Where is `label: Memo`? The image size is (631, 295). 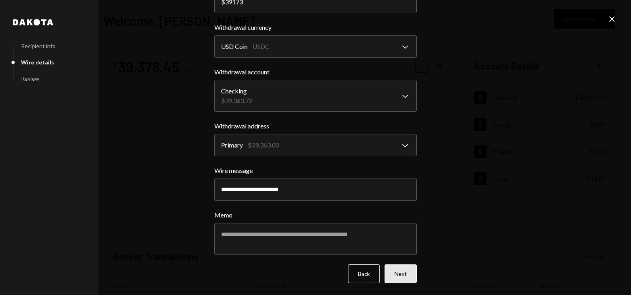 label: Memo is located at coordinates (316, 215).